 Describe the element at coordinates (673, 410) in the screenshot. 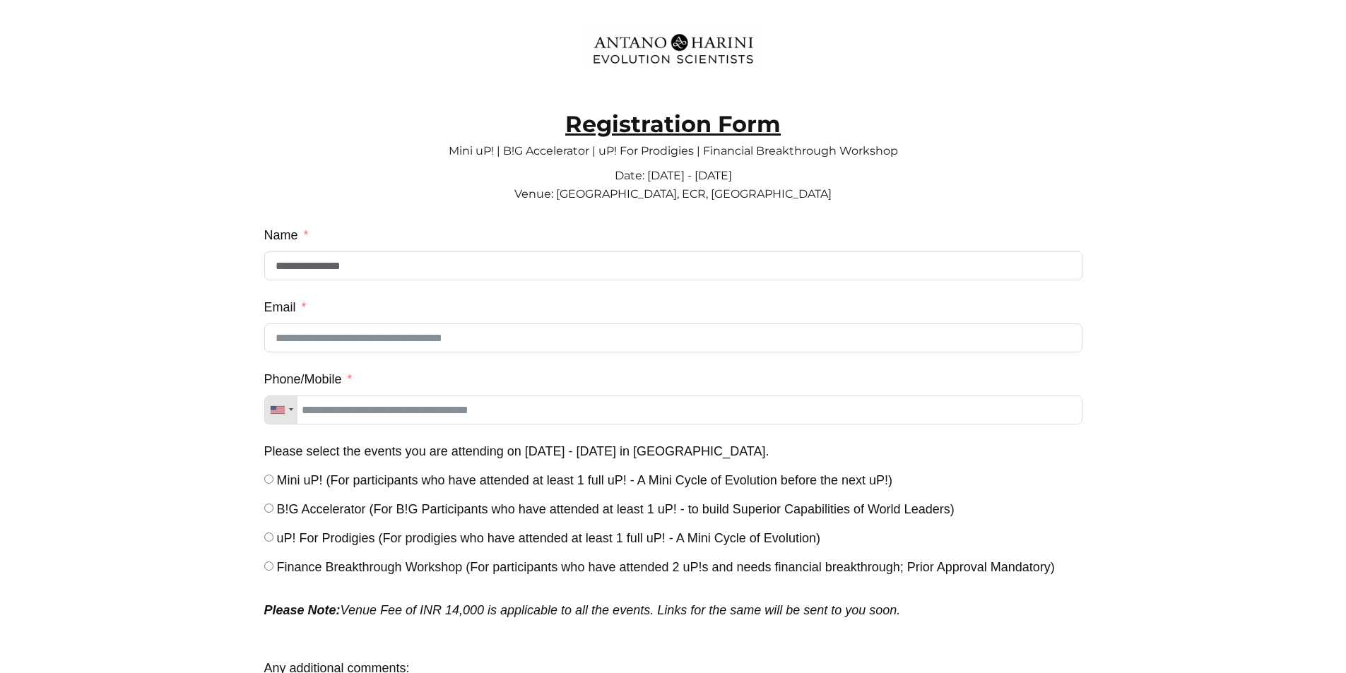

I see `input: Phone/Mobile` at that location.